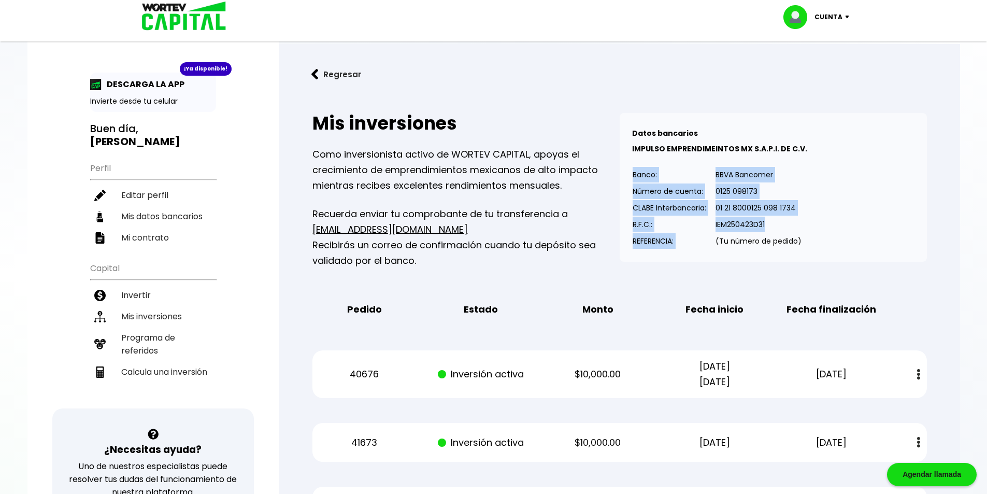  Describe the element at coordinates (153, 295) in the screenshot. I see `a: Invertir` at that location.